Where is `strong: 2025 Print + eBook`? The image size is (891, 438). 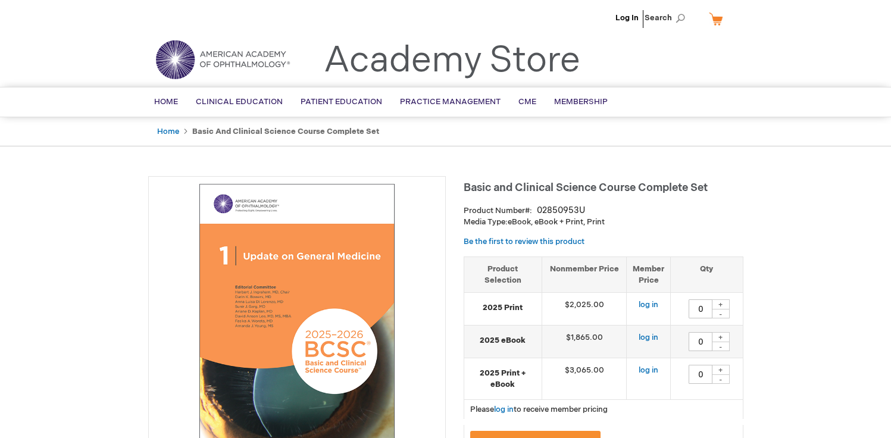
strong: 2025 Print + eBook is located at coordinates (503, 378).